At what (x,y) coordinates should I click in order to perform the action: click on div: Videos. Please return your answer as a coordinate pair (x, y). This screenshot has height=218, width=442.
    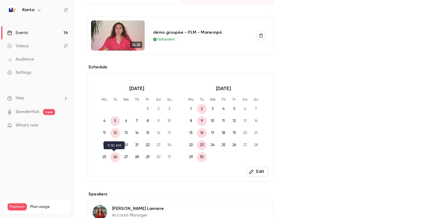
    Looking at the image, I should click on (18, 46).